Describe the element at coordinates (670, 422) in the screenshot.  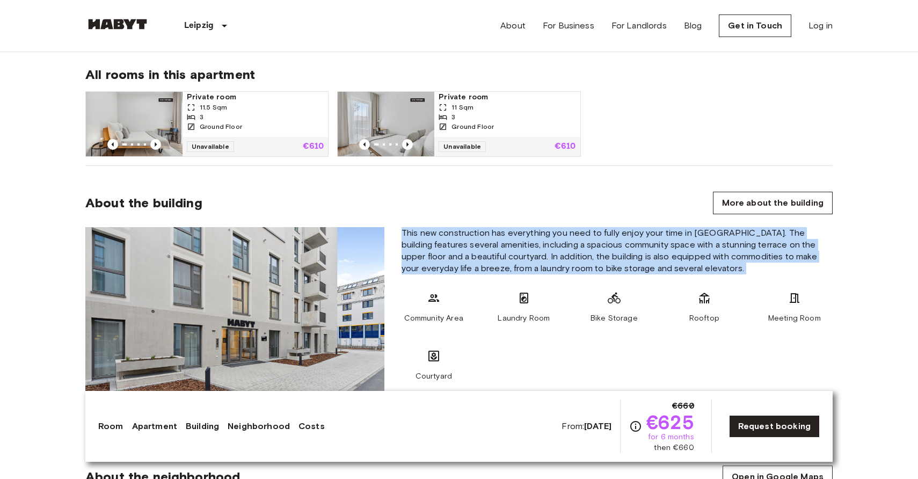
I see `span: €625` at that location.